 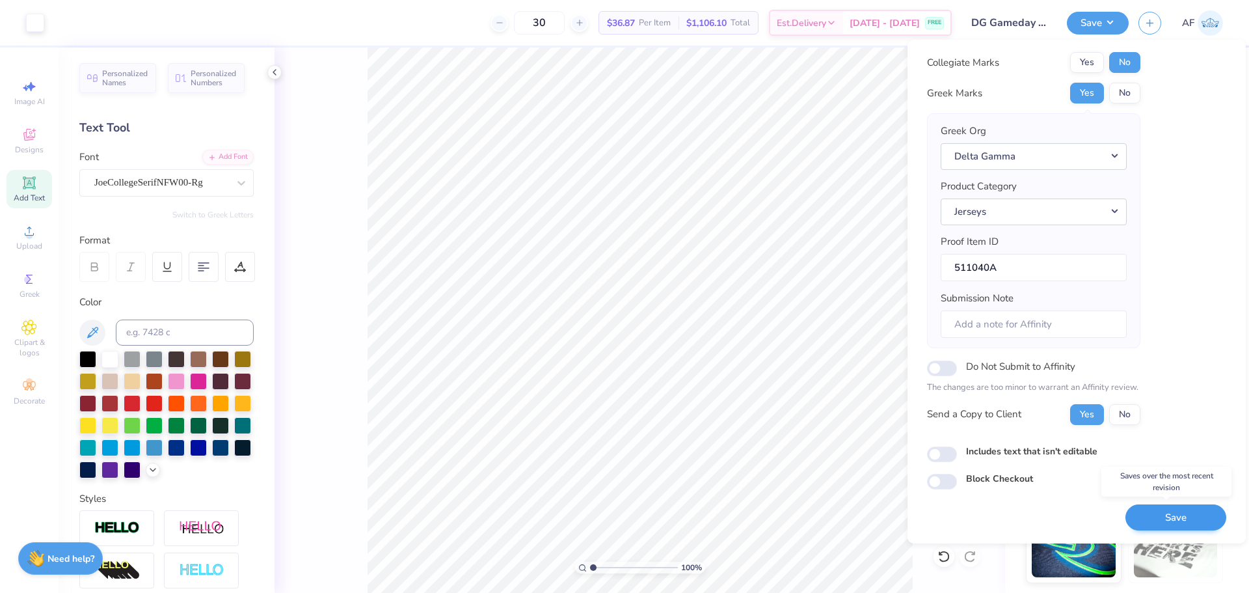 I want to click on span: Per Item, so click(x=654, y=23).